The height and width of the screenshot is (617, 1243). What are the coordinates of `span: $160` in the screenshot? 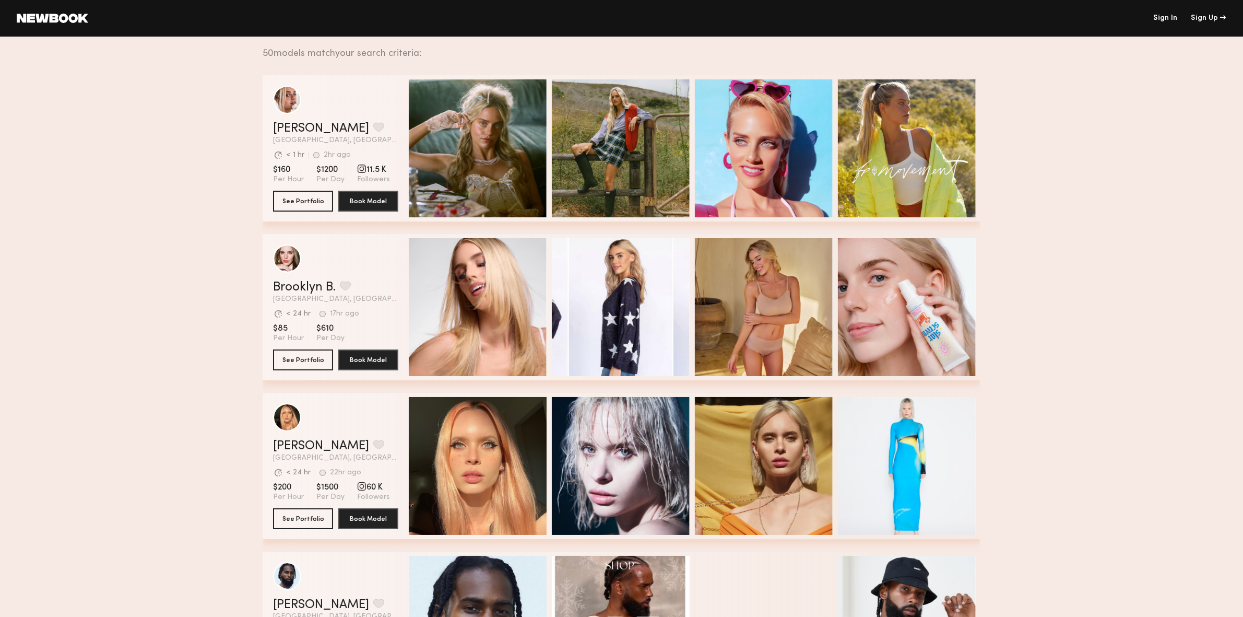 It's located at (288, 170).